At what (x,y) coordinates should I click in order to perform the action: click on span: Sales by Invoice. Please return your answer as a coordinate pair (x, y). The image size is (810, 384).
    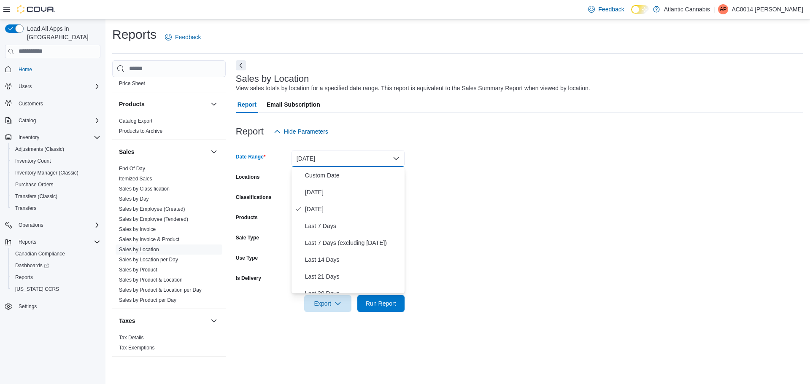
    Looking at the image, I should click on (137, 229).